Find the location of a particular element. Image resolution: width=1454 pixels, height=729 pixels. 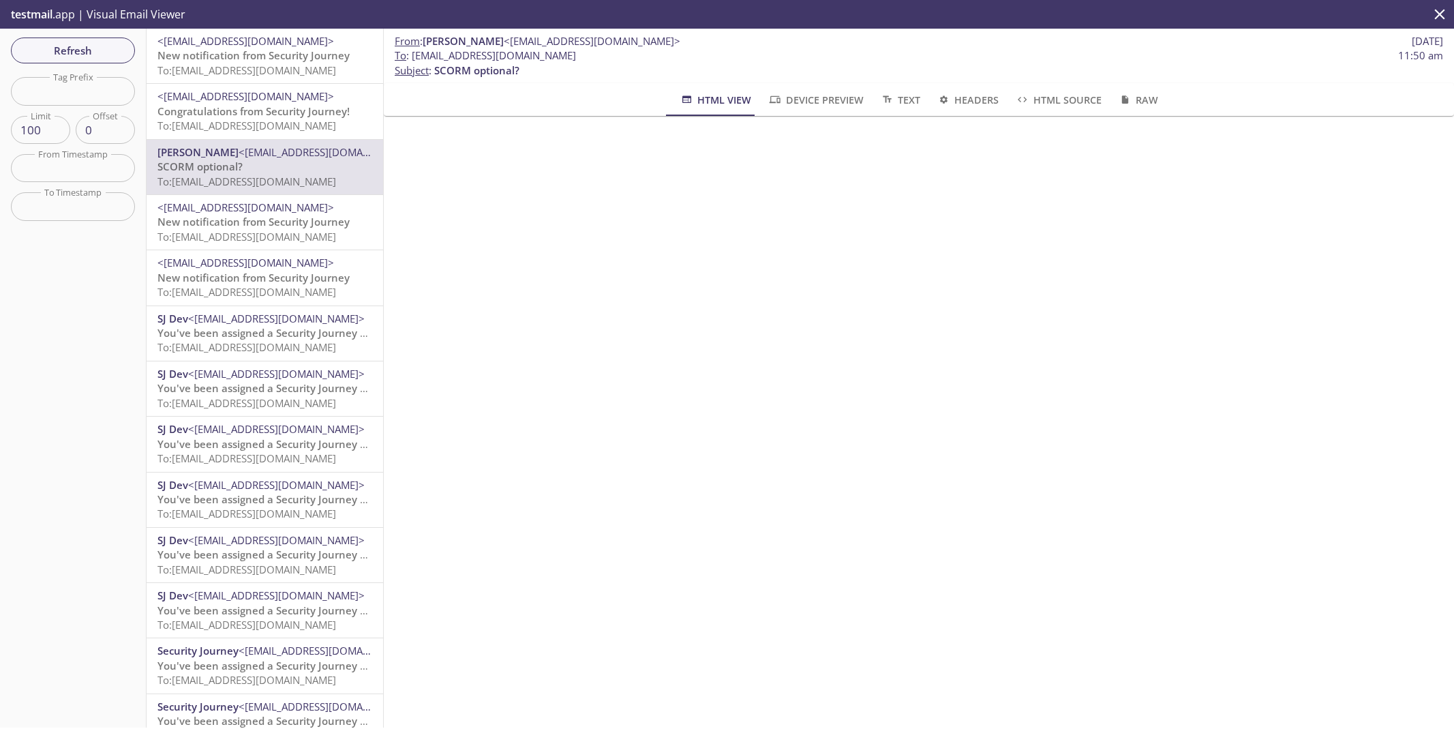

span: HTML Source is located at coordinates (1058, 100).